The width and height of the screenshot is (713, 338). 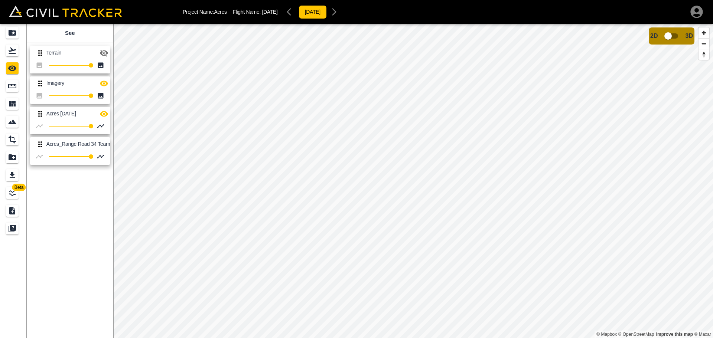 I want to click on a: Maxar, so click(x=703, y=335).